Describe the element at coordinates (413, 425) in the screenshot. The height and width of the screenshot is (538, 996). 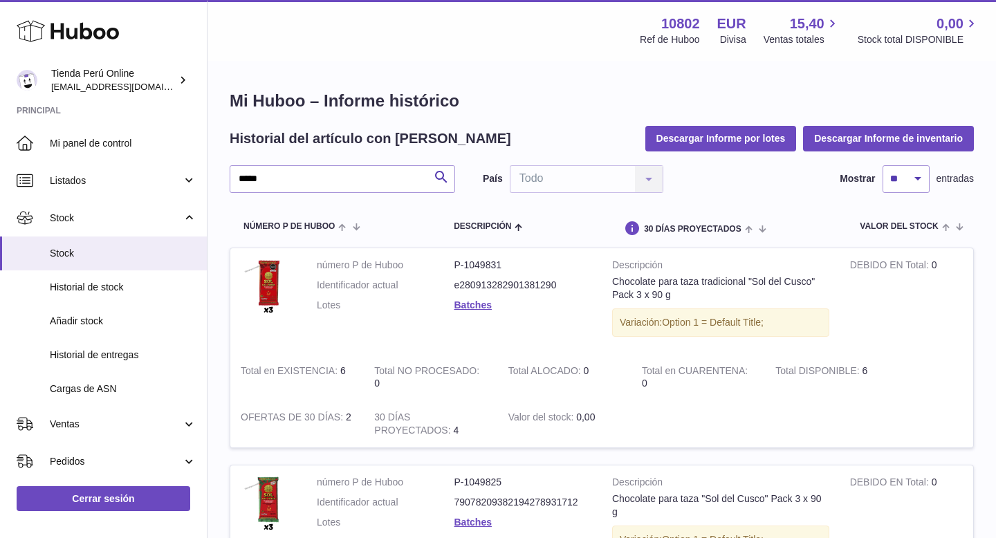
I see `strong: 30 DÍAS PROYECTADOS` at that location.